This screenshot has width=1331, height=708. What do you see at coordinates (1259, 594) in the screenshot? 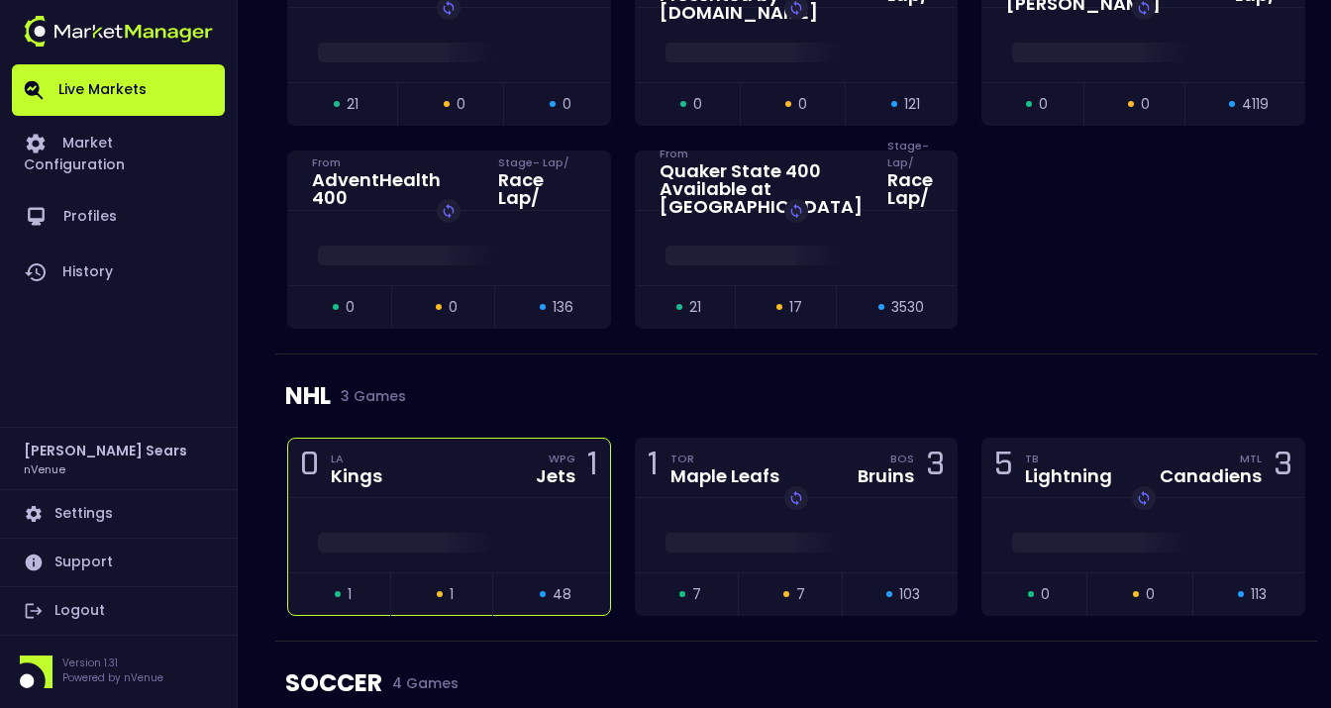
I see `span: 113` at bounding box center [1259, 594].